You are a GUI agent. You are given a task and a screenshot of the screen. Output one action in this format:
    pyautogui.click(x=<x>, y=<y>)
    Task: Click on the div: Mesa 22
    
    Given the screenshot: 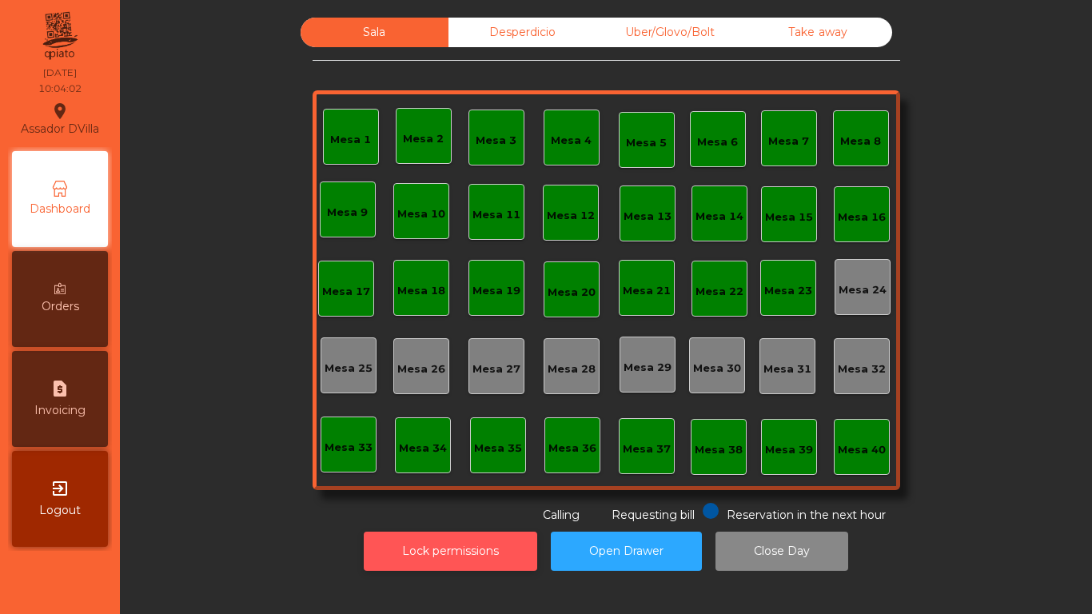 What is the action you would take?
    pyautogui.click(x=719, y=292)
    